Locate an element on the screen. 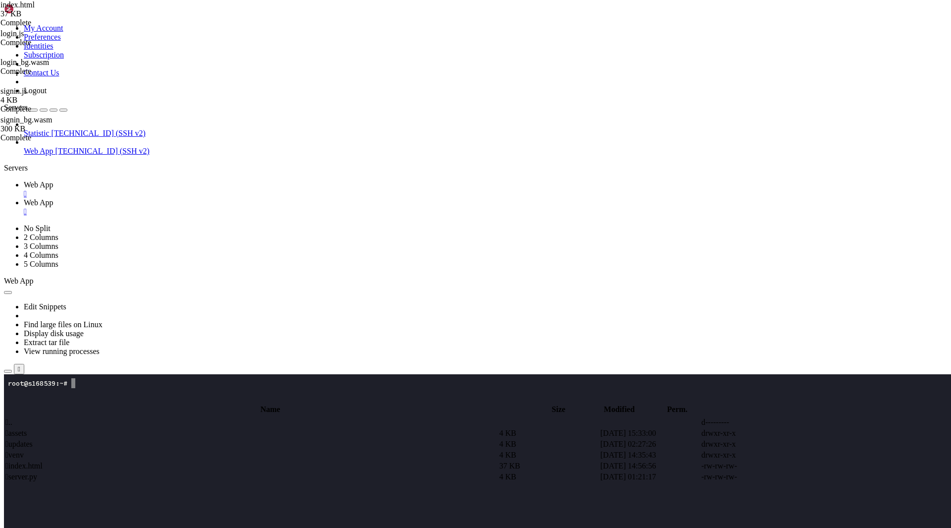  span: login.js is located at coordinates (12, 33).